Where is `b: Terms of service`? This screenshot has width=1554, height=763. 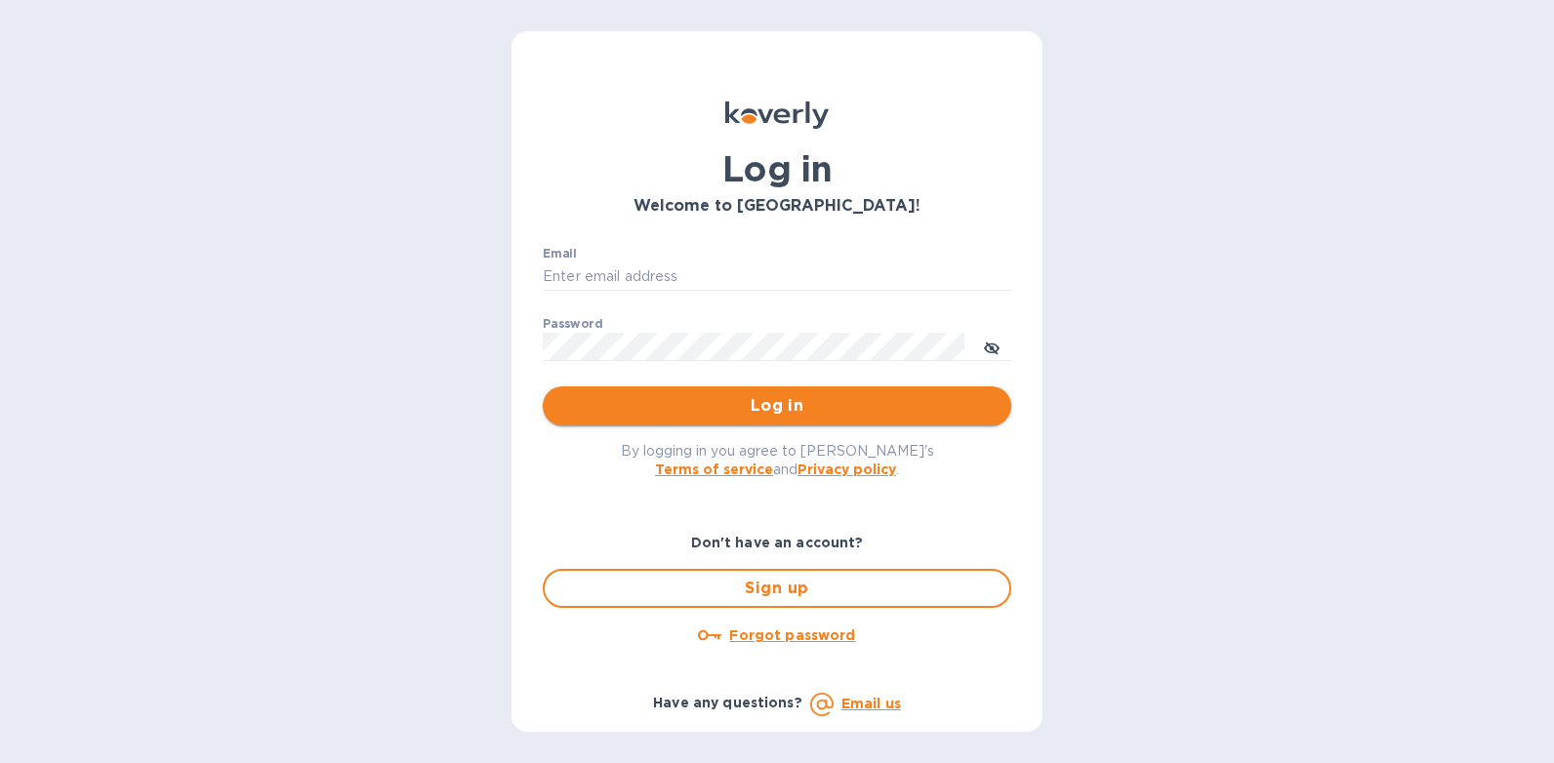 b: Terms of service is located at coordinates (714, 469).